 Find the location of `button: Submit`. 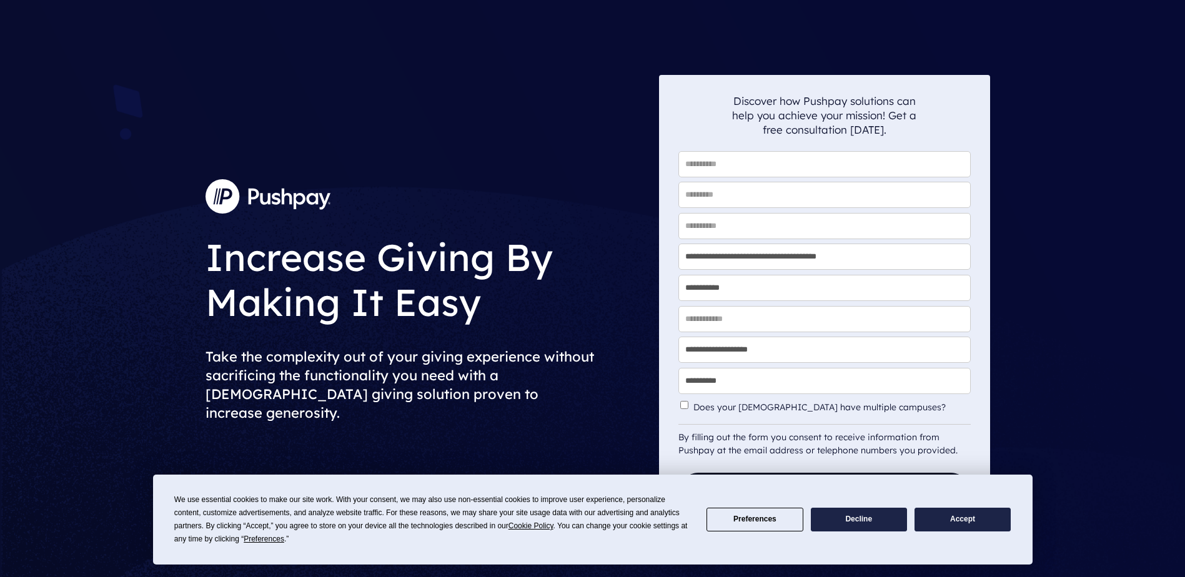

button: Submit is located at coordinates (825, 493).